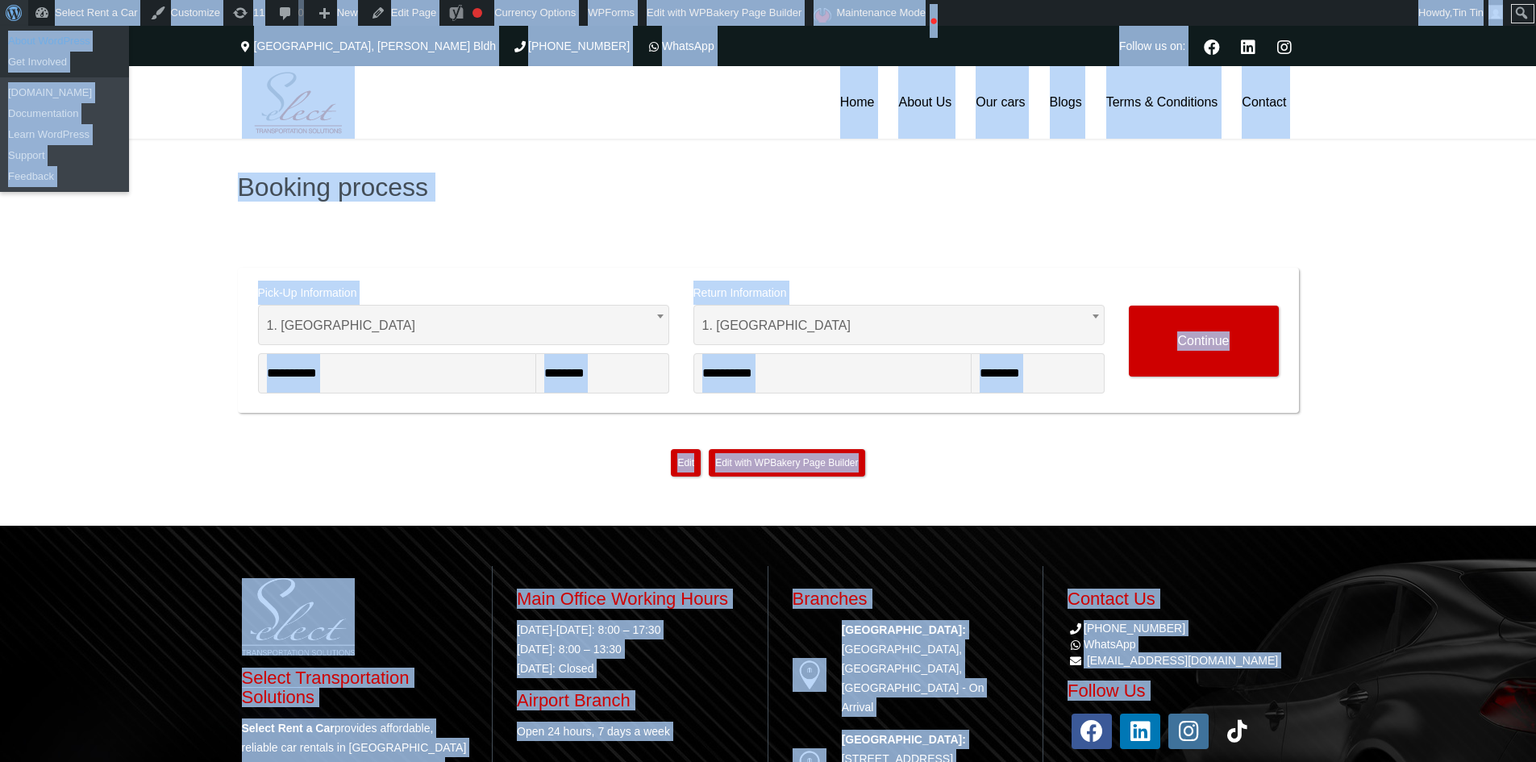 The image size is (1536, 762). Describe the element at coordinates (1000, 102) in the screenshot. I see `a: Our cars` at that location.